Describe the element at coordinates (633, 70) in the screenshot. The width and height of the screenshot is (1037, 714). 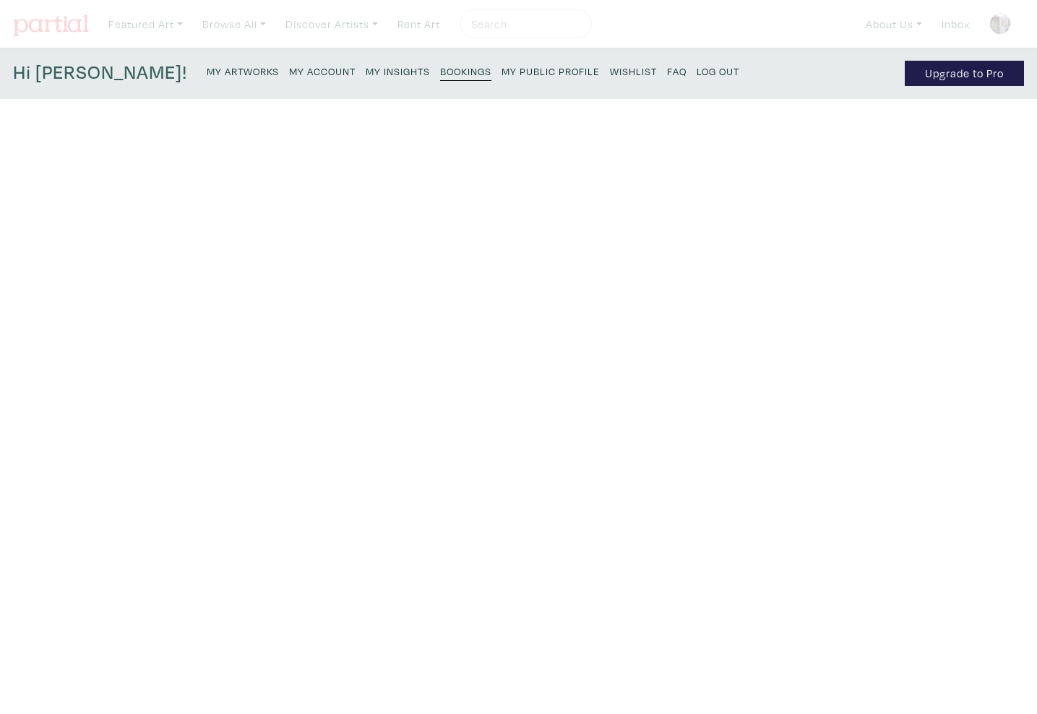
I see `a: Wishlist` at that location.